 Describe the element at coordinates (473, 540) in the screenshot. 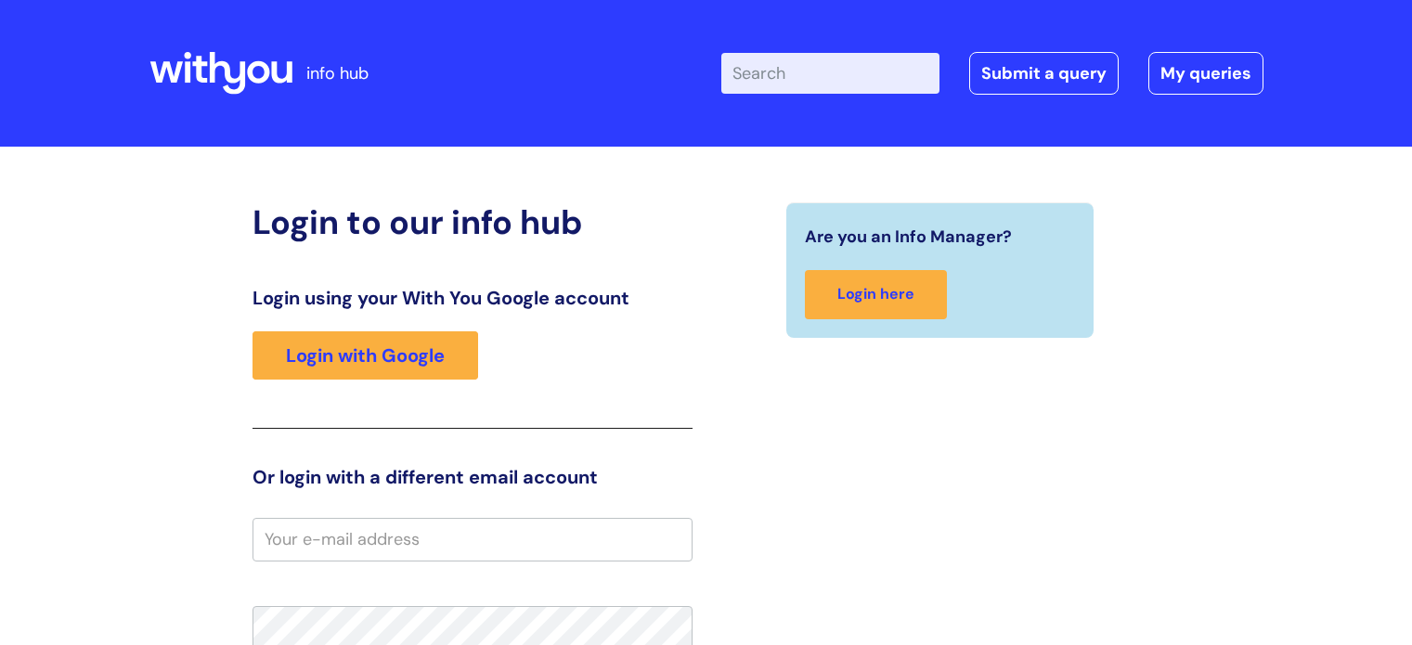

I see `input: Your e-mail address` at that location.